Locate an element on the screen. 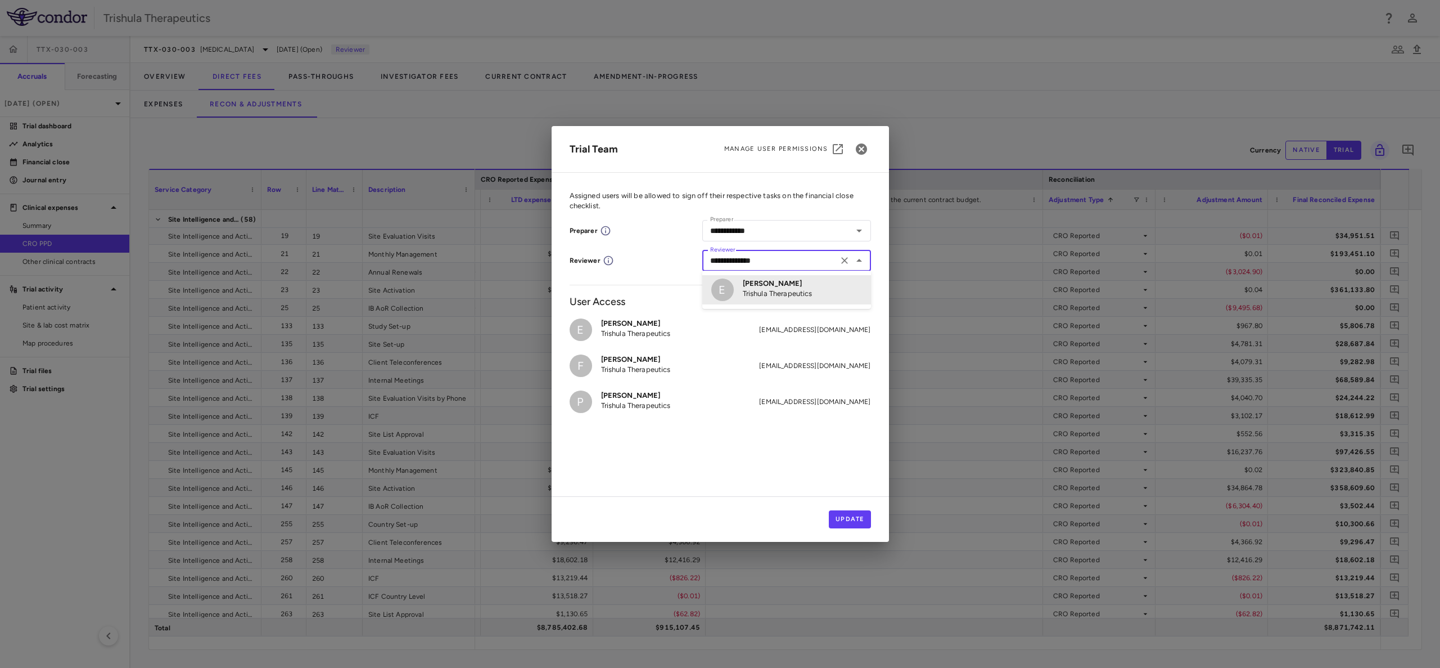 Image resolution: width=1440 pixels, height=668 pixels. span: Manage User Permissions is located at coordinates (776, 149).